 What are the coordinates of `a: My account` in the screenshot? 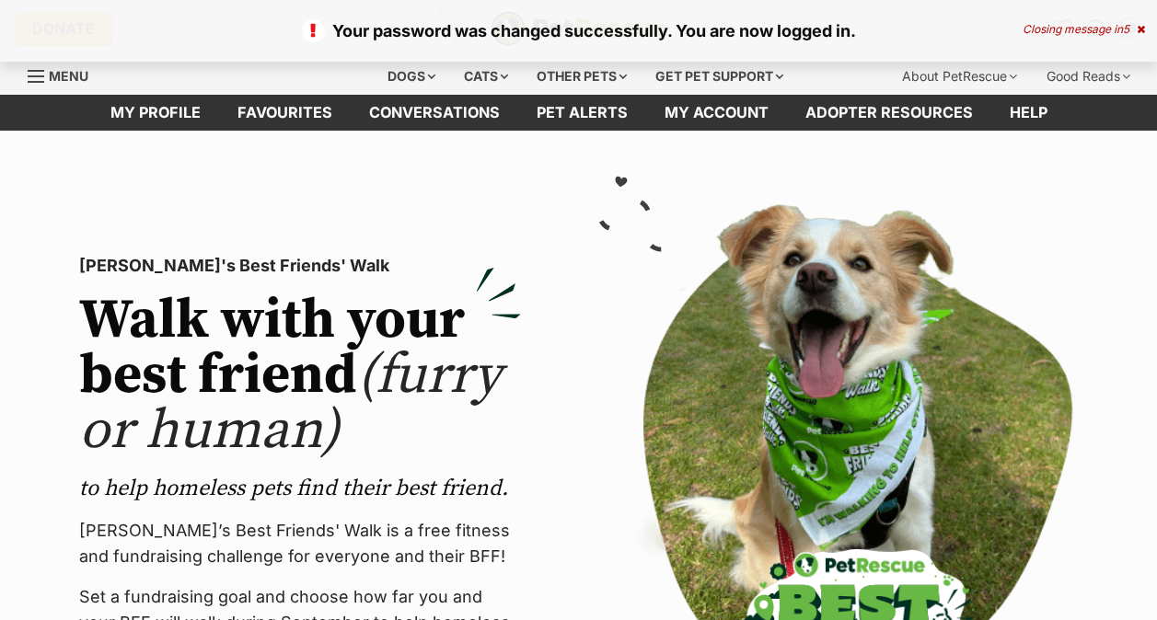 It's located at (716, 112).